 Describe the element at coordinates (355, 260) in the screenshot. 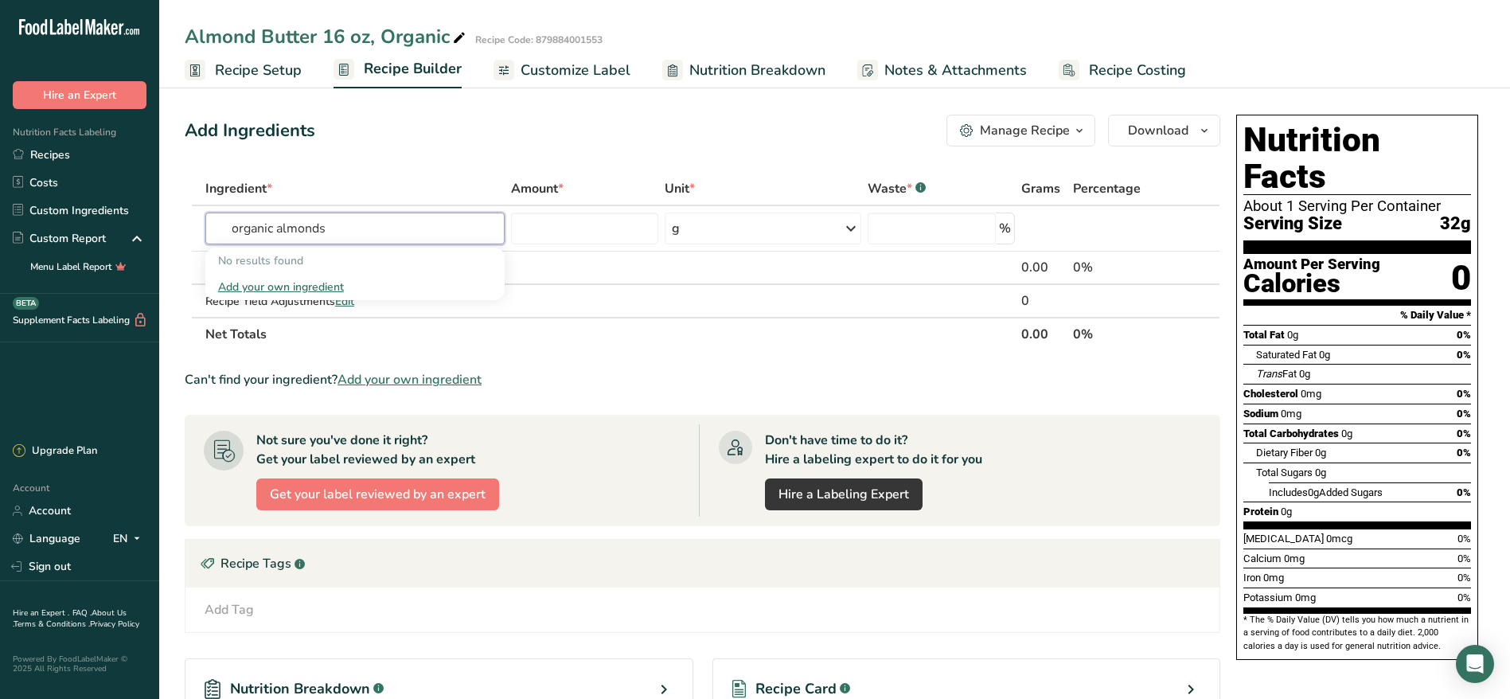

I see `div: No results found` at that location.